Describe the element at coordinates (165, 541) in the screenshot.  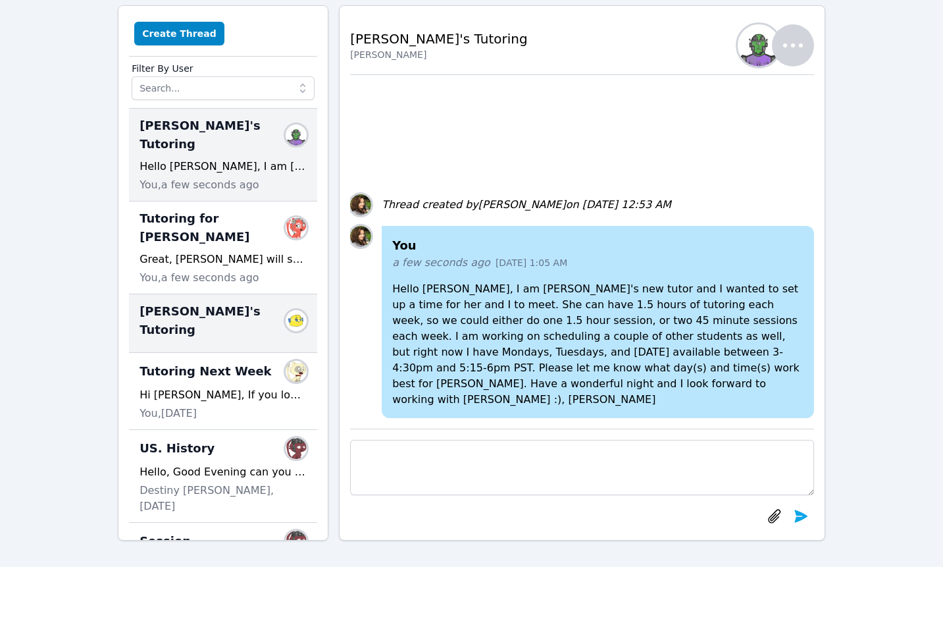
I see `span: Session` at that location.